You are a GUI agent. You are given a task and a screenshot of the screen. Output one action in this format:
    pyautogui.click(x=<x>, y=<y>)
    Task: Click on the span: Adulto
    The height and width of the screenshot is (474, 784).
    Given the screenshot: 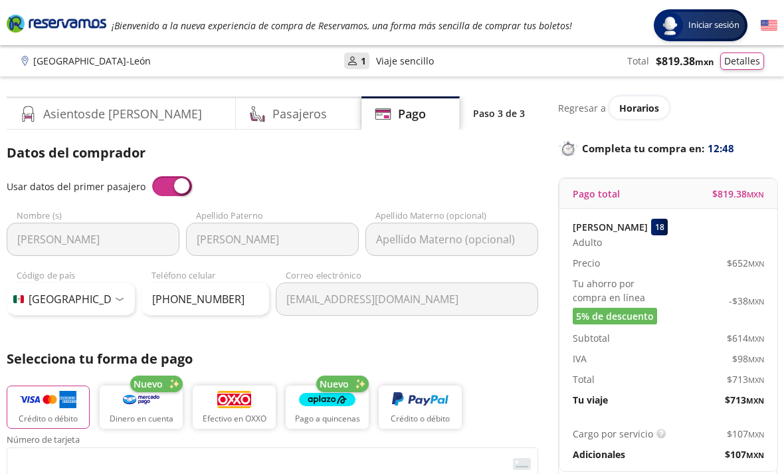 What is the action you would take?
    pyautogui.click(x=587, y=236)
    